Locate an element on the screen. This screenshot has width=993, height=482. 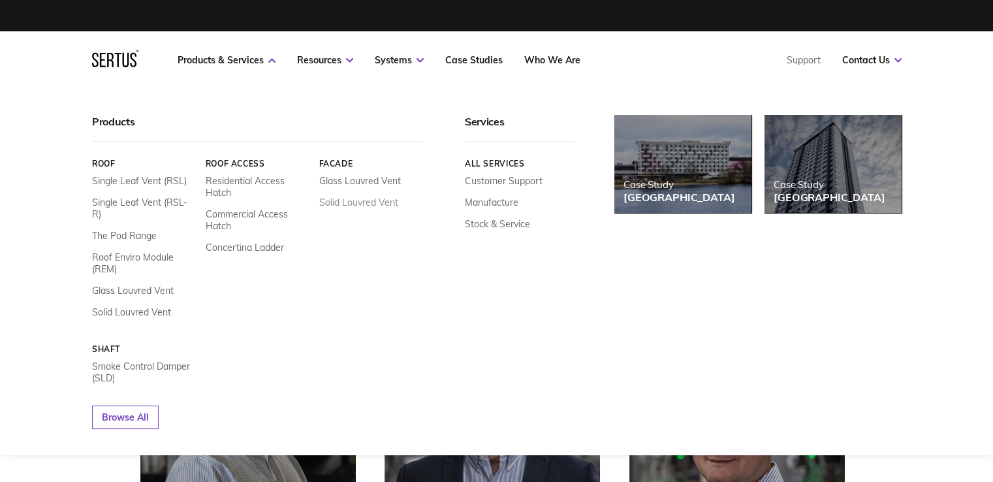
a: Single Leaf Vent (RSL) is located at coordinates (139, 181).